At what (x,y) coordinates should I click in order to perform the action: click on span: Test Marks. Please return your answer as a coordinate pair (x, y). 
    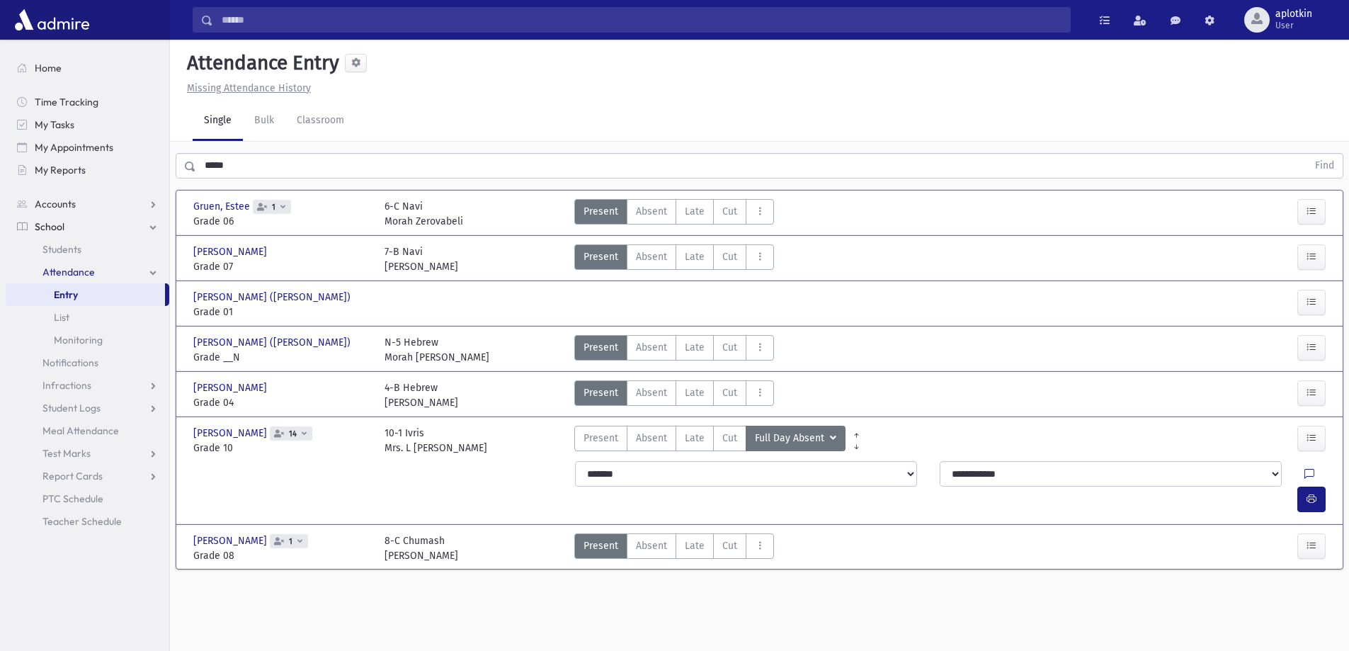
    Looking at the image, I should click on (67, 453).